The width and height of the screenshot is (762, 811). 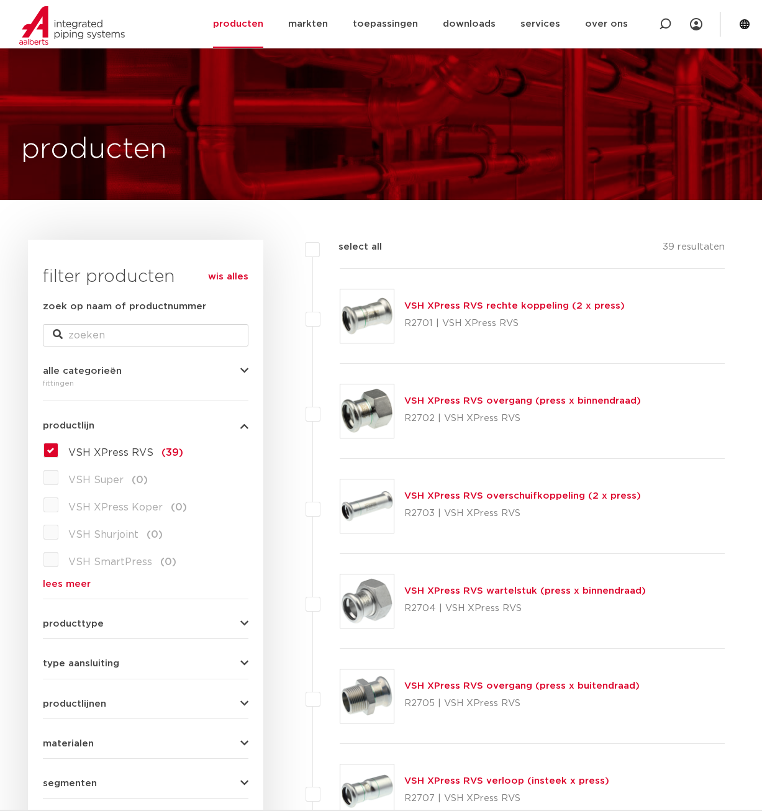 I want to click on label: zoek op naam of productnummer, so click(x=124, y=307).